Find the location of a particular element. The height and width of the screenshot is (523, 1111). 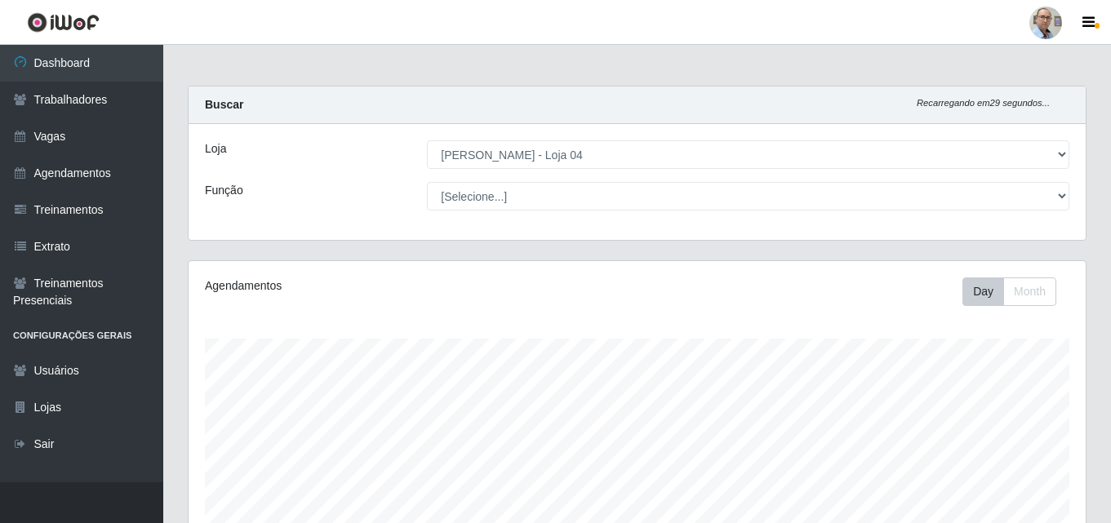

button: Day is located at coordinates (983, 291).